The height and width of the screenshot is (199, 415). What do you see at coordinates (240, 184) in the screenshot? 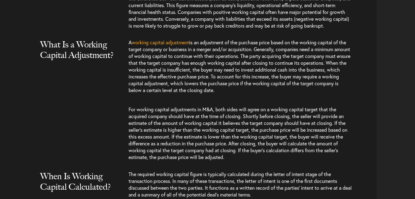
I see `span: The required working capital figure is typically calculated during the letter of intent stage of ...` at bounding box center [240, 184].